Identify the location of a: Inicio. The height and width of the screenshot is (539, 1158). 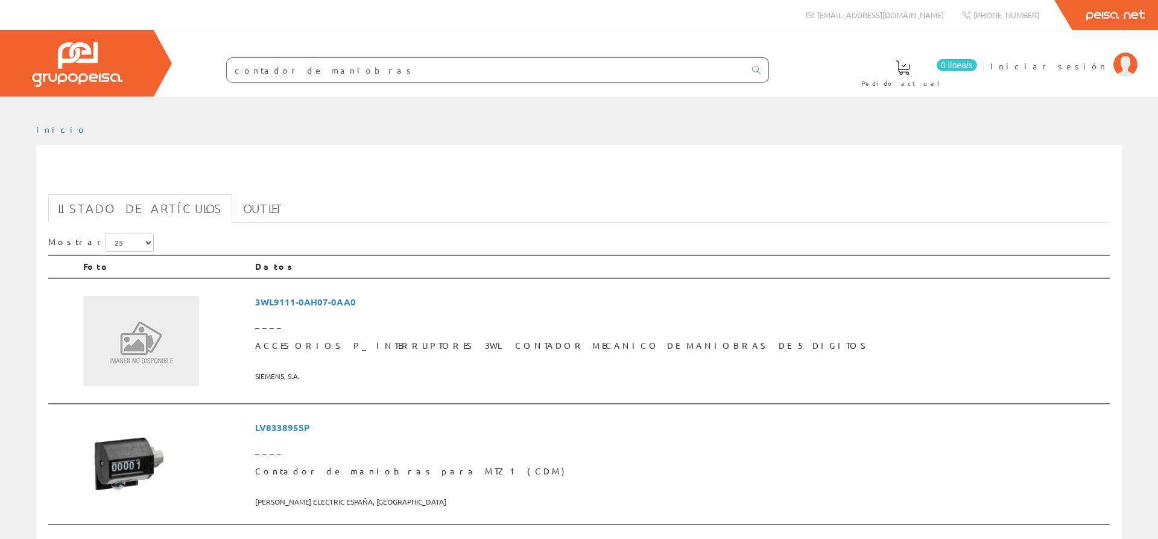
(62, 129).